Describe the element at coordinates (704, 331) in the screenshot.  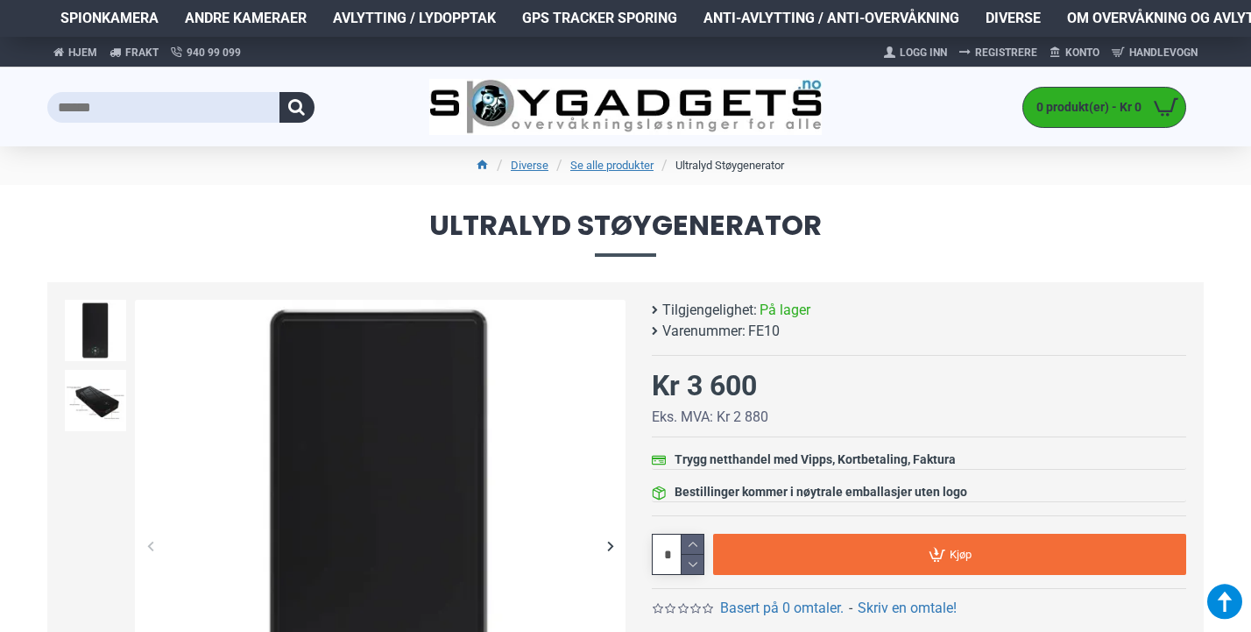
I see `b: Varenummer:` at that location.